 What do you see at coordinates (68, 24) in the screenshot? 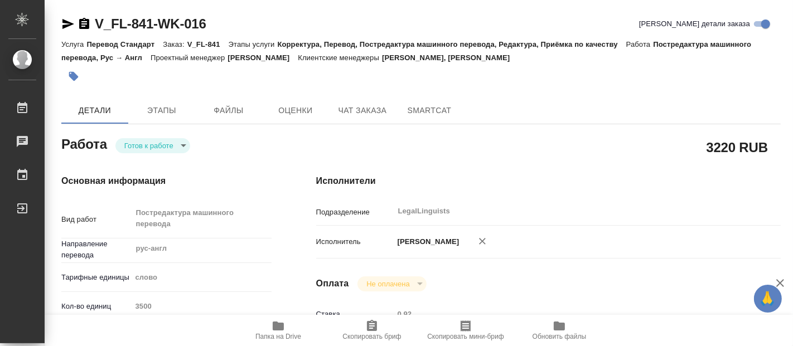
I see `button: Скопировать ссылку для ЯМессенджера` at bounding box center [68, 24].